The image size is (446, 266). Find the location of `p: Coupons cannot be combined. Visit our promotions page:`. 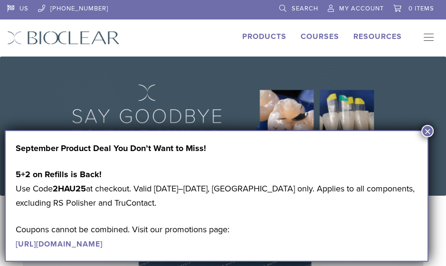

p: Coupons cannot be combined. Visit our promotions page: is located at coordinates (217, 237).